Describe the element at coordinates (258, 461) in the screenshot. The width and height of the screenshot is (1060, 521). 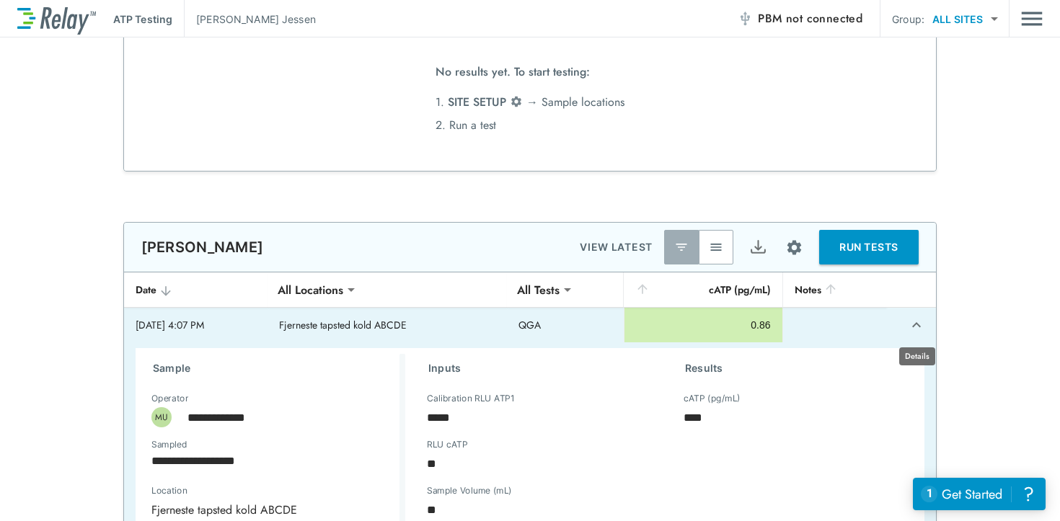
I see `input: Choose date, selected date is Sep 3, 2025` at that location.